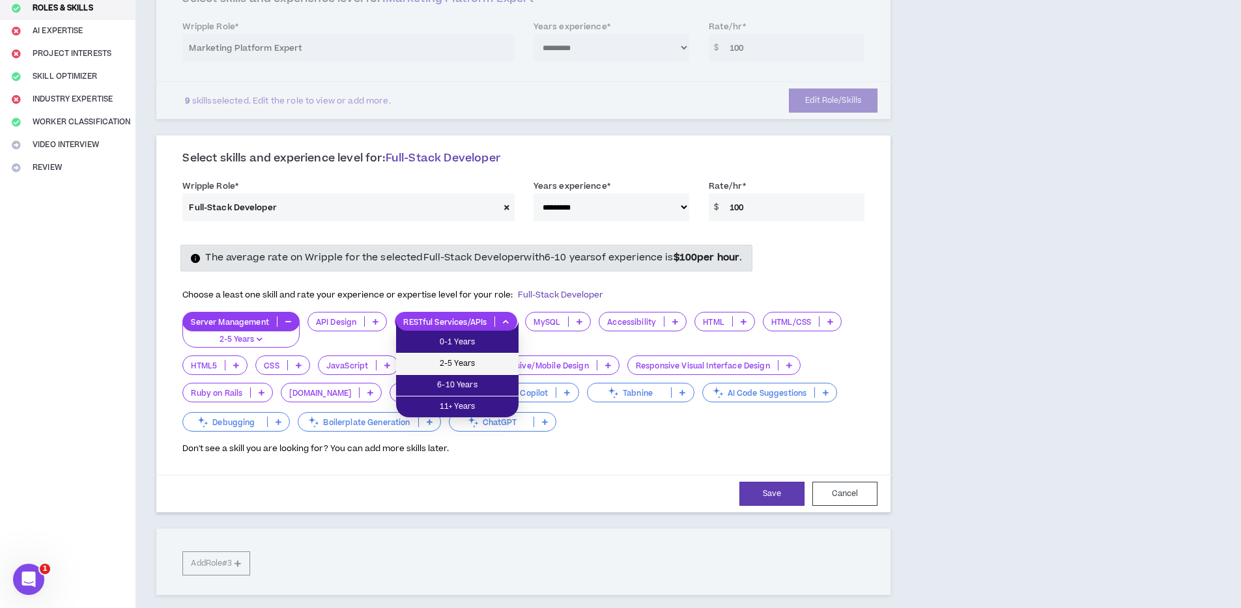  What do you see at coordinates (572, 186) in the screenshot?
I see `label: Years experience` at bounding box center [572, 186].